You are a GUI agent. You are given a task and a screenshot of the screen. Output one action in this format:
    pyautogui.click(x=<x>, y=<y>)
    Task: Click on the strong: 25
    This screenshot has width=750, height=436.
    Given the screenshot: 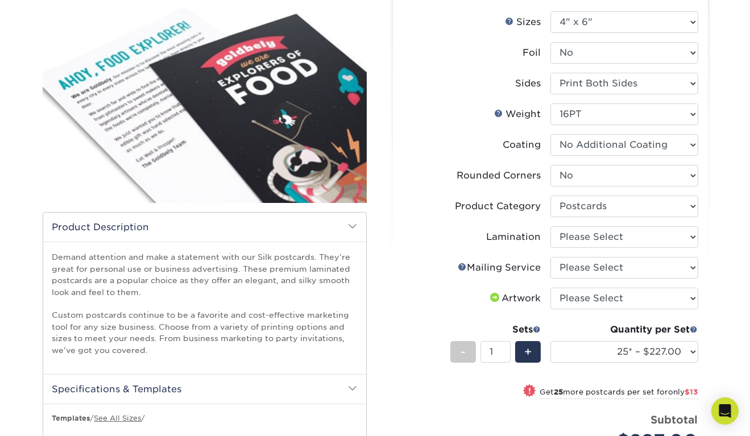 What is the action you would take?
    pyautogui.click(x=559, y=392)
    